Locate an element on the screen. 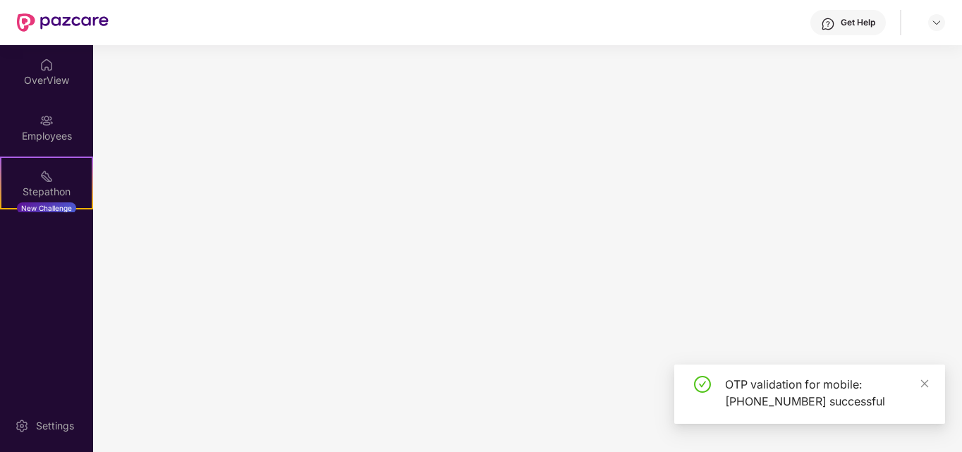 This screenshot has height=452, width=962. img: svg+xml;base64,PHN2ZyB4bWxucz0iaHR0cDovL3d3dy53My5vcmcvMjAwMC9zdmciIHdpZHRoPSIyMSIgaGVpZ2h0PSIyMC... is located at coordinates (47, 176).